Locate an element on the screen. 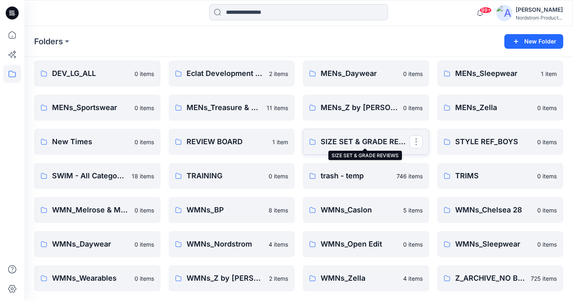  p: SIZE SET & GRADE REVIEWS is located at coordinates (365, 142).